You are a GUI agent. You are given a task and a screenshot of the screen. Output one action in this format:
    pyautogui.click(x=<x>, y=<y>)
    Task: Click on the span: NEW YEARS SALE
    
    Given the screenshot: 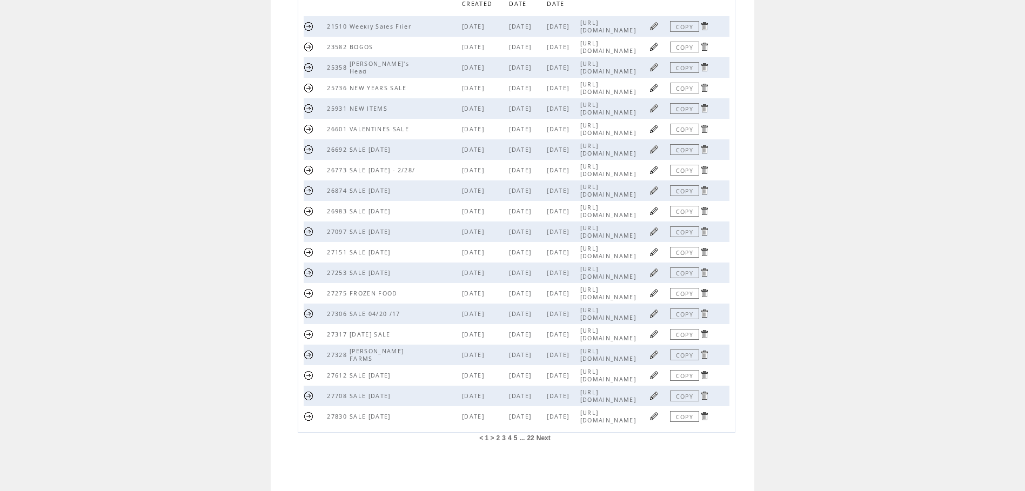 What is the action you would take?
    pyautogui.click(x=379, y=88)
    